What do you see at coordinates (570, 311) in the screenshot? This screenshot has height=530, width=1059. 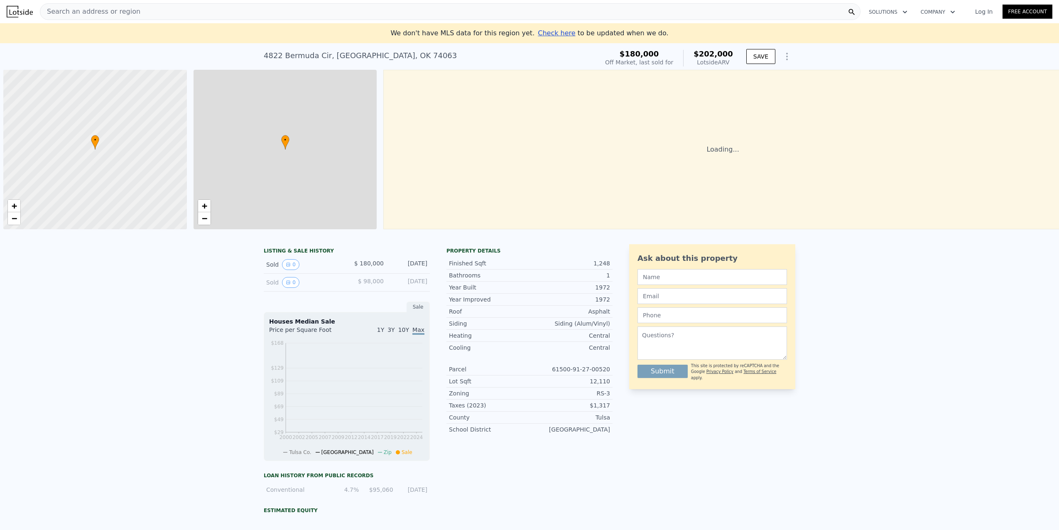 I see `div: Asphalt` at bounding box center [570, 311].